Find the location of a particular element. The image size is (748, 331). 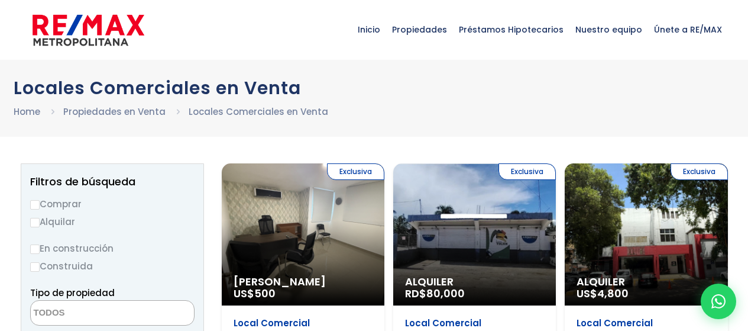

label: Construida is located at coordinates (112, 265).